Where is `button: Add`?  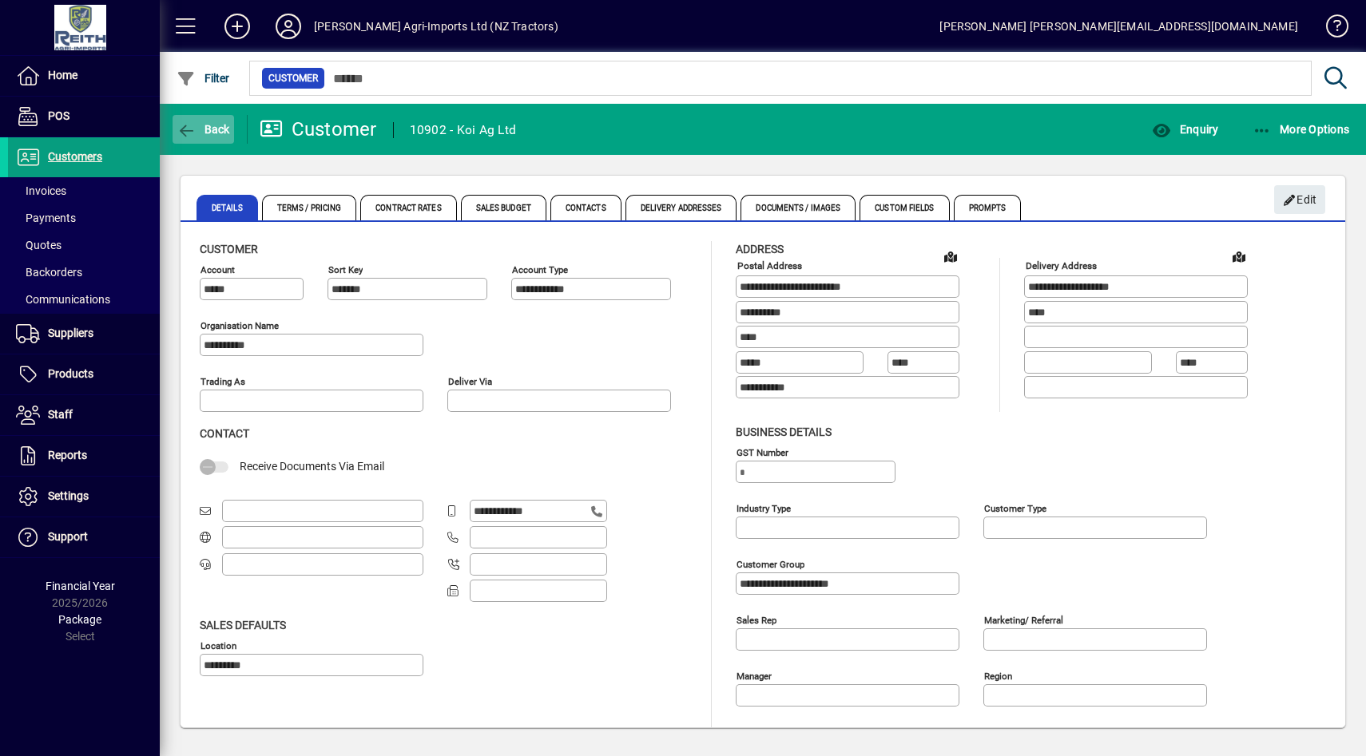
button: Add is located at coordinates (237, 26).